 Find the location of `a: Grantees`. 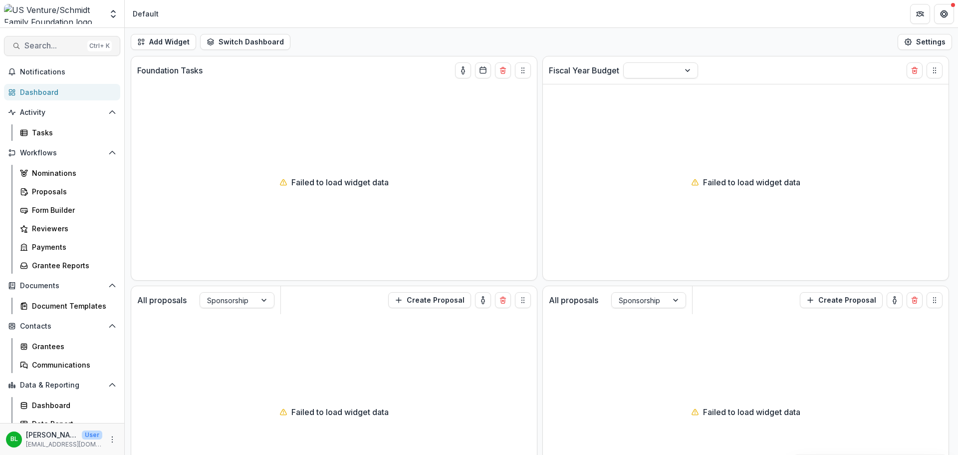

a: Grantees is located at coordinates (68, 346).